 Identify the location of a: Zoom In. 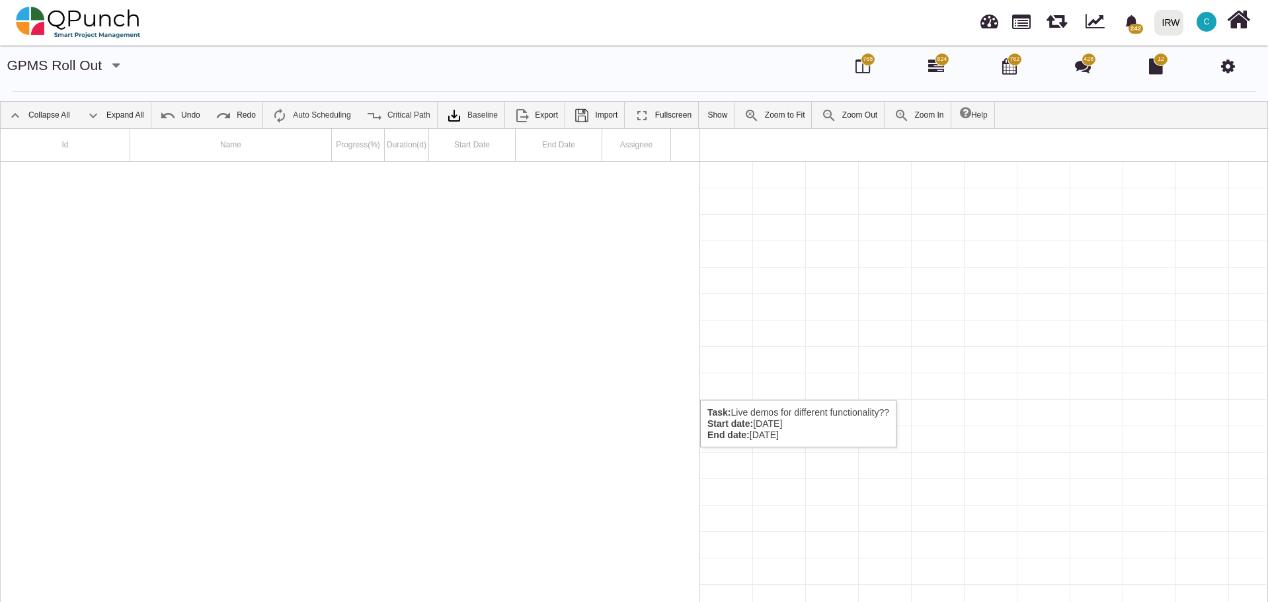
(919, 115).